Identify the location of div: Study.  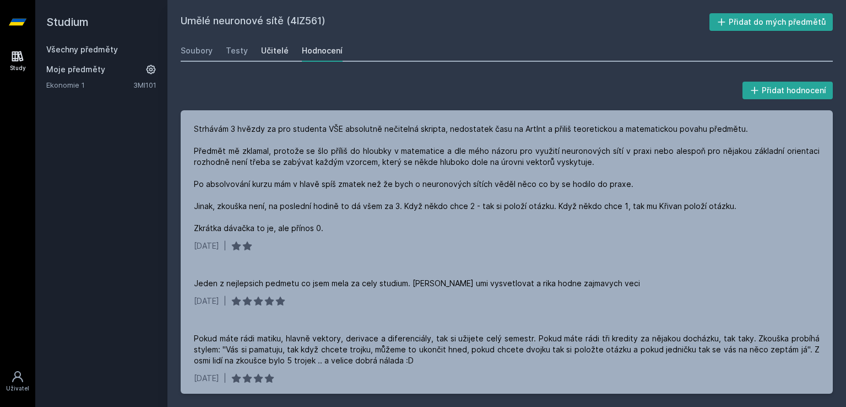
(18, 68).